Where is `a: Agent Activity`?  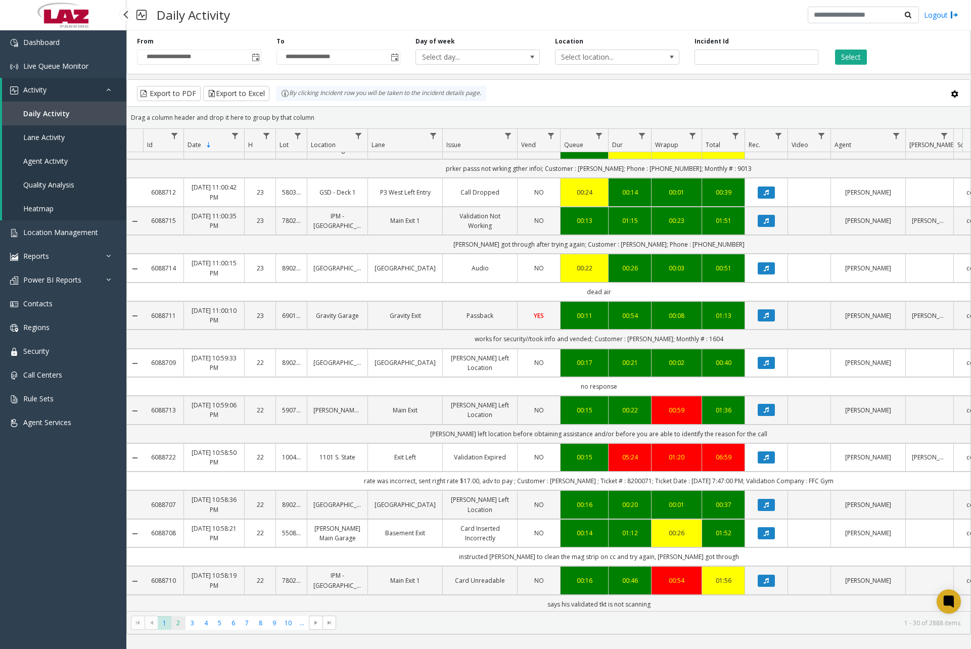
a: Agent Activity is located at coordinates (64, 161).